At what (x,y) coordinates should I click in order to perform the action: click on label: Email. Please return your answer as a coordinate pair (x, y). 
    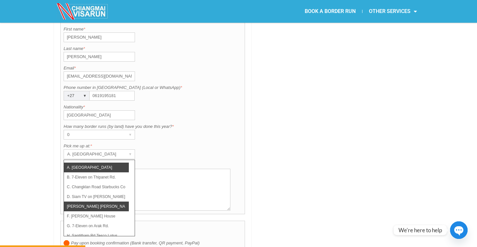
    Looking at the image, I should click on (152, 68).